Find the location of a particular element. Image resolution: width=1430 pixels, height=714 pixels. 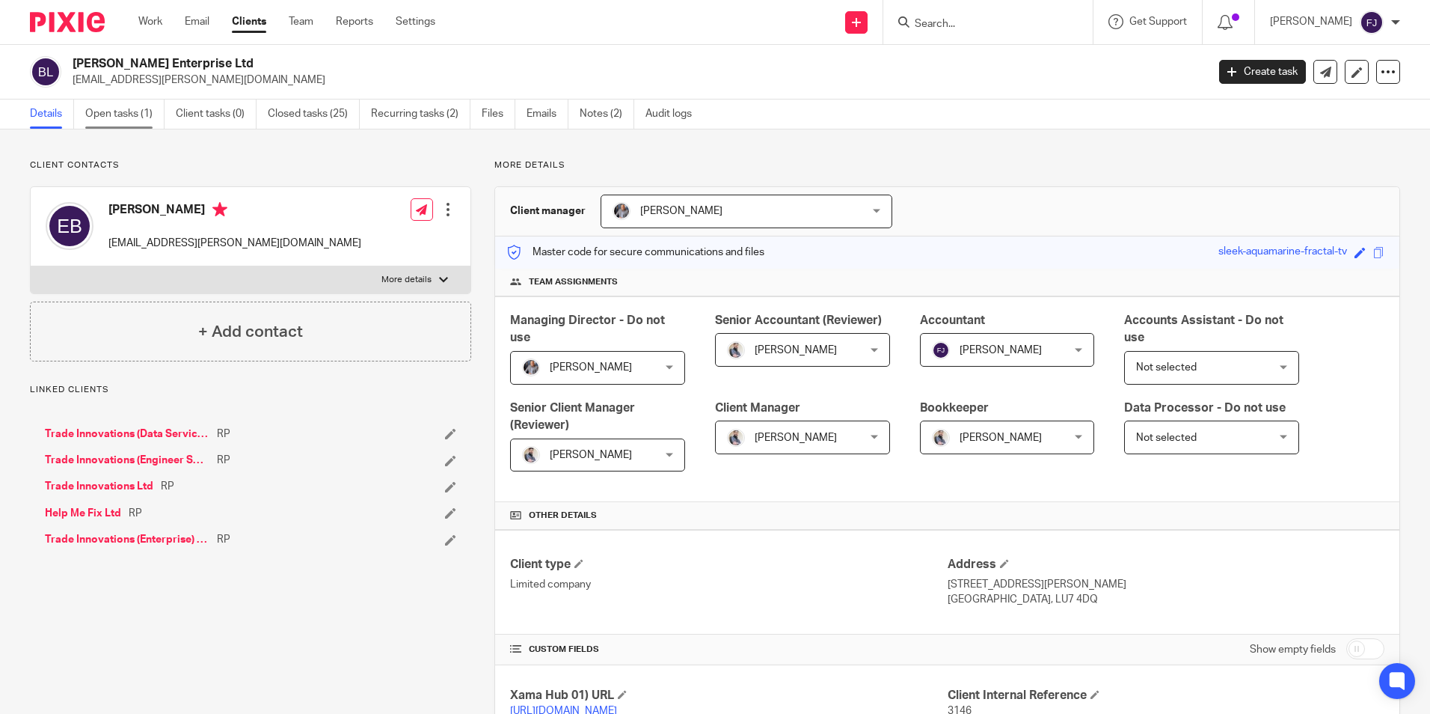

a: Create task is located at coordinates (1263, 72).